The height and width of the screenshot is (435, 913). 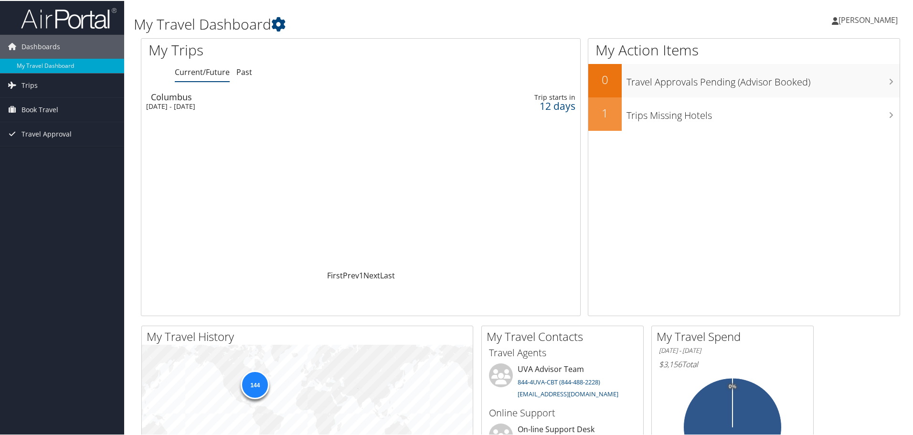 I want to click on a: 844-4UVA-CBT (844-488-2228), so click(x=559, y=381).